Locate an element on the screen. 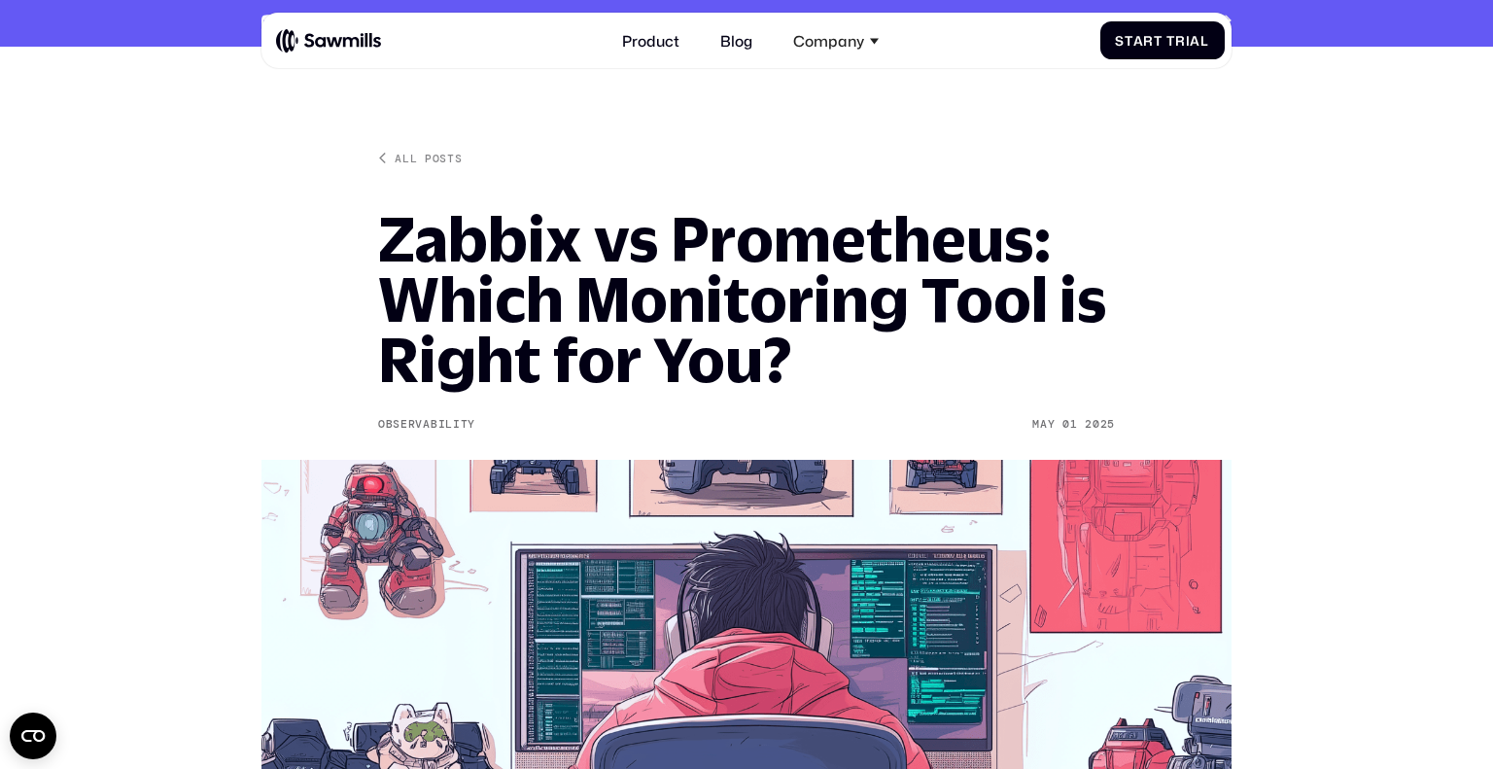 This screenshot has height=769, width=1493. div: All posts is located at coordinates (428, 158).